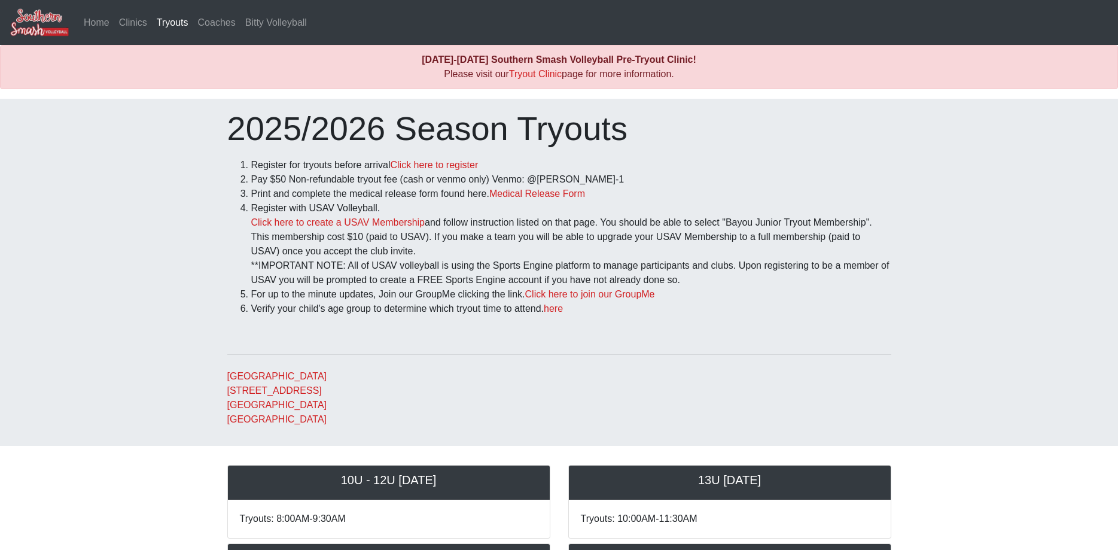 This screenshot has width=1118, height=550. Describe the element at coordinates (571, 165) in the screenshot. I see `li: Register for tryouts before arrival` at that location.